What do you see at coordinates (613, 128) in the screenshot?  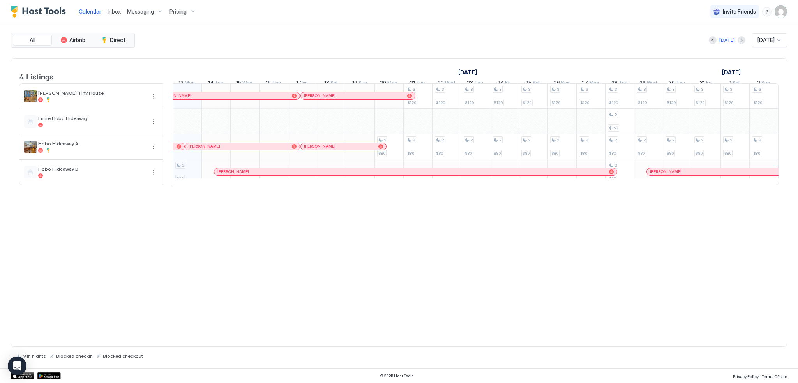 I see `span: $150` at bounding box center [613, 128].